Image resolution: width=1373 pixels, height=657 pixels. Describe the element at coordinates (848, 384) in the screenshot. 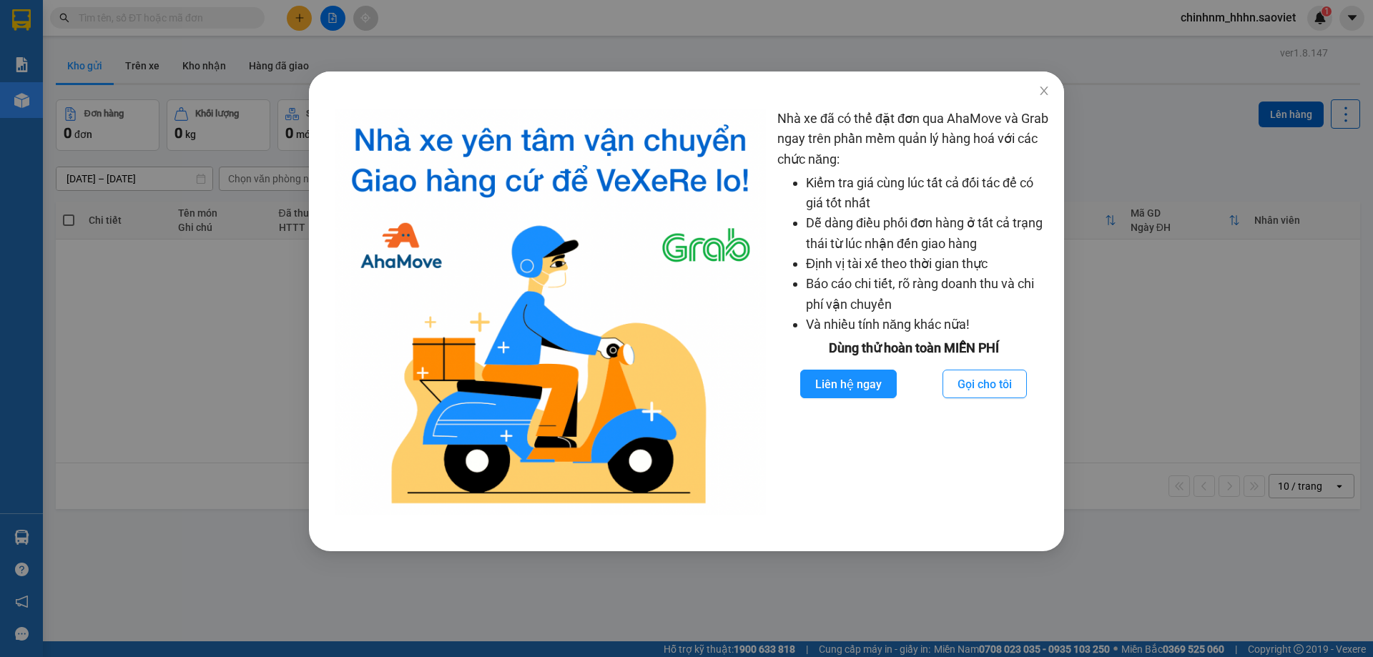

I see `span: Liên hệ ngay` at that location.